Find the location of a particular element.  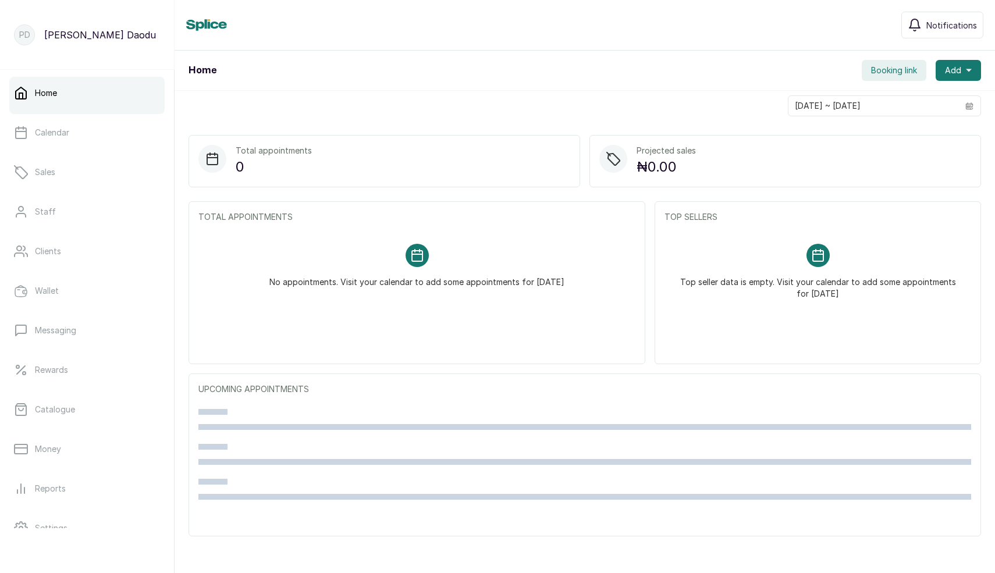

p: UPCOMING APPOINTMENTS is located at coordinates (585, 389).